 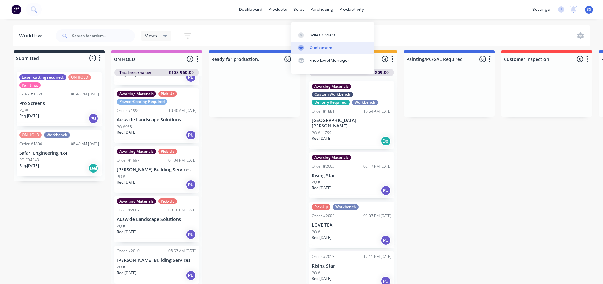 I want to click on div: Sales Orders, so click(x=323, y=35).